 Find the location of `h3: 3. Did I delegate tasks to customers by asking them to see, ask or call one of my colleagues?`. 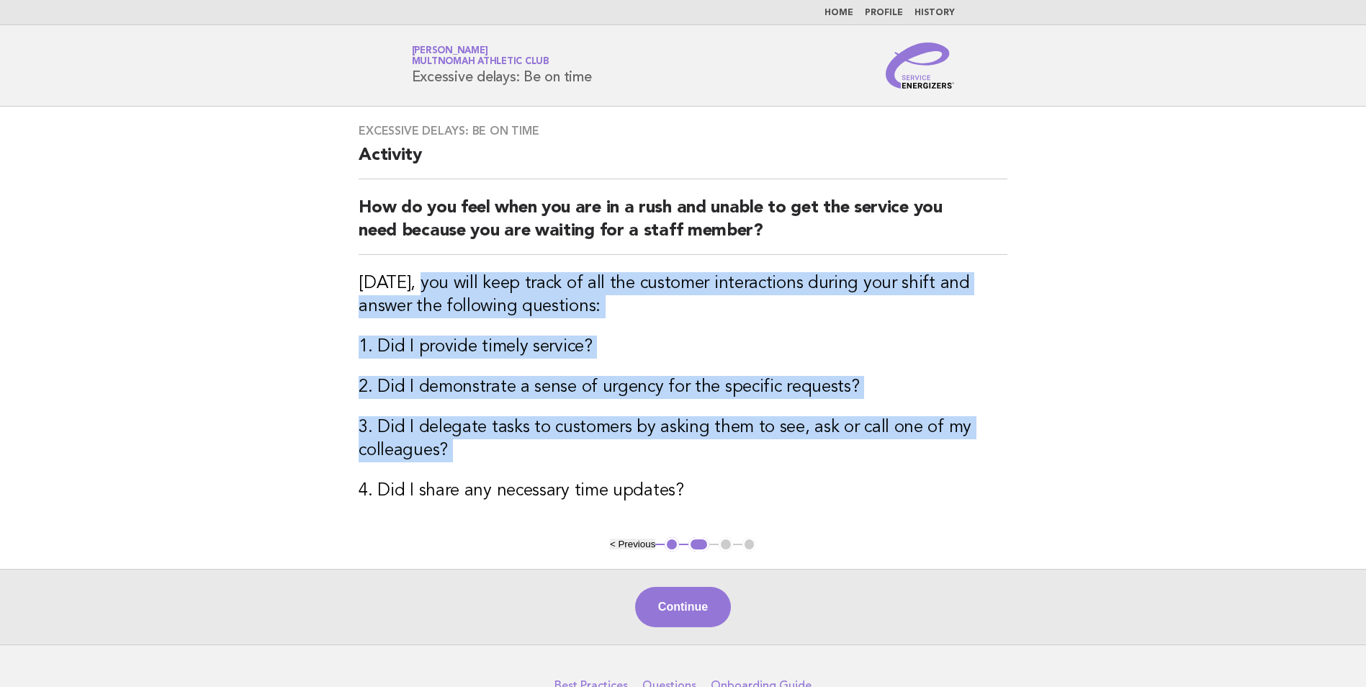

h3: 3. Did I delegate tasks to customers by asking them to see, ask or call one of my colleagues? is located at coordinates (683, 439).